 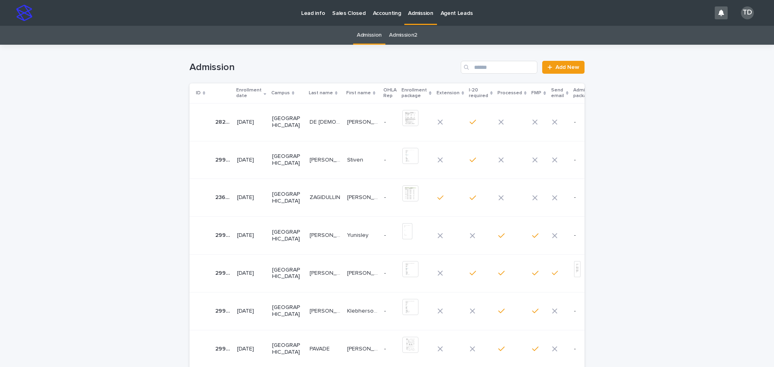 What do you see at coordinates (198, 93) in the screenshot?
I see `p: ID` at bounding box center [198, 93].